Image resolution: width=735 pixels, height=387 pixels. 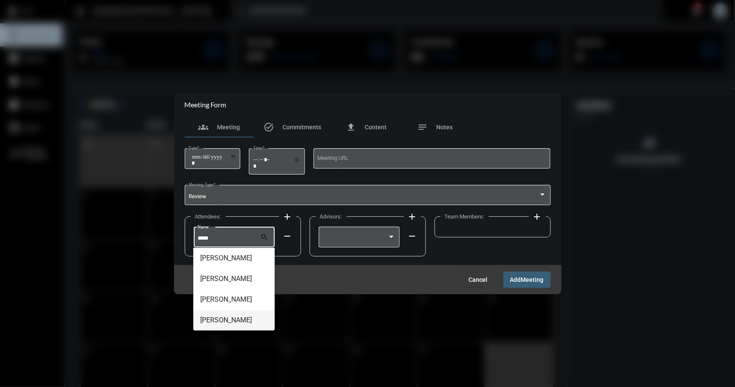 I want to click on button: Cancel, so click(x=478, y=279).